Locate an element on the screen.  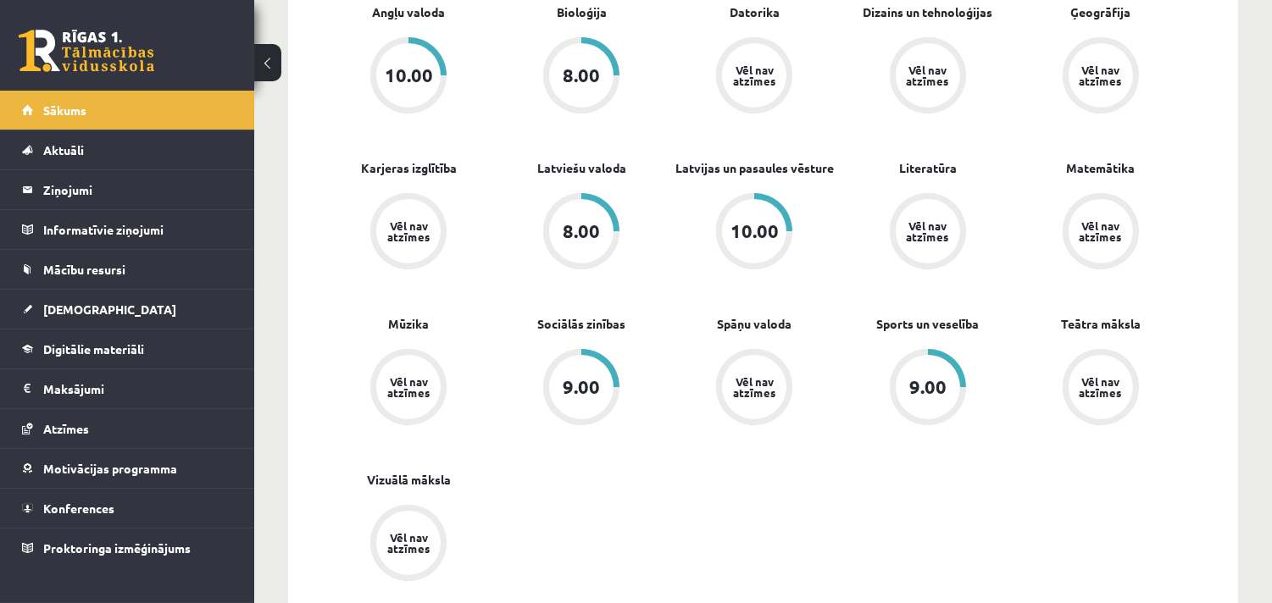
span: Mācību resursi is located at coordinates (84, 269).